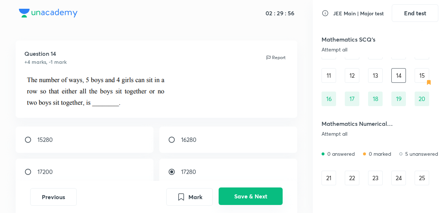 The height and width of the screenshot is (213, 447). Describe the element at coordinates (46, 54) in the screenshot. I see `h5: Question 14` at that location.